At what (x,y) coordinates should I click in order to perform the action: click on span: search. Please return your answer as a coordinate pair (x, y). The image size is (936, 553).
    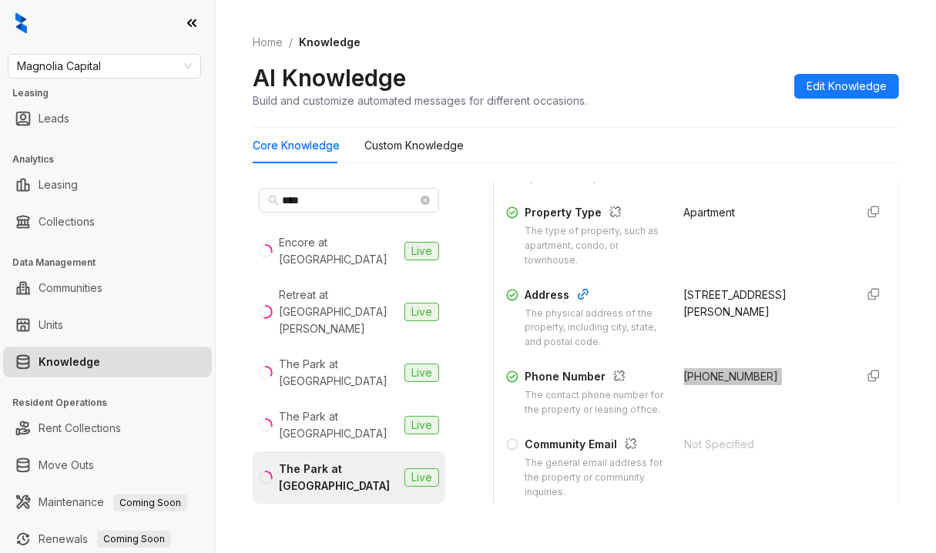
    Looking at the image, I should click on (273, 200).